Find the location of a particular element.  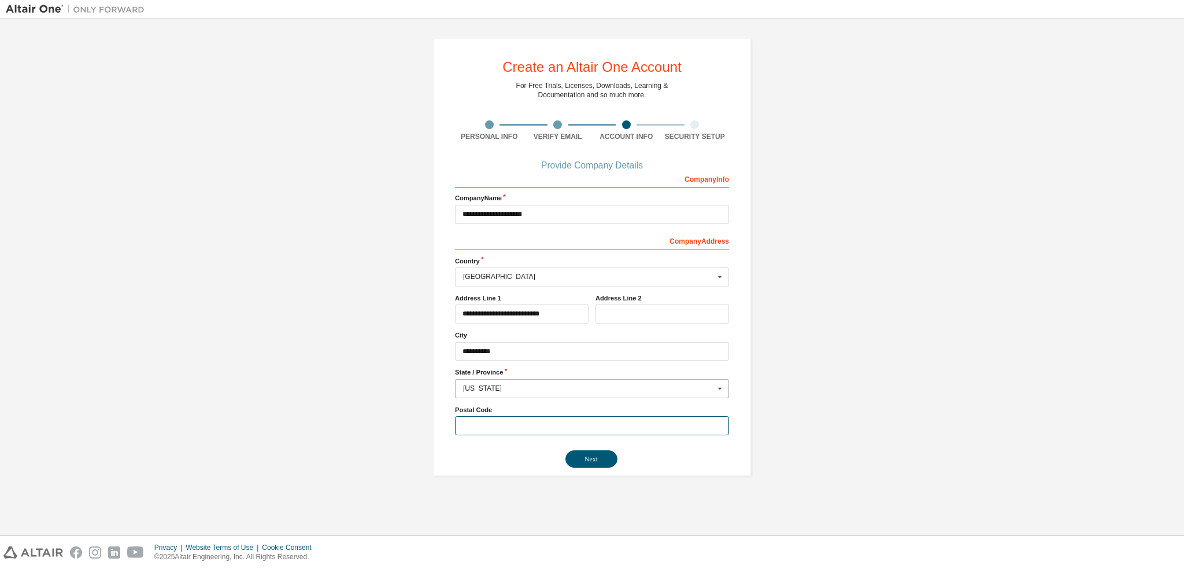

label: City is located at coordinates (592, 335).